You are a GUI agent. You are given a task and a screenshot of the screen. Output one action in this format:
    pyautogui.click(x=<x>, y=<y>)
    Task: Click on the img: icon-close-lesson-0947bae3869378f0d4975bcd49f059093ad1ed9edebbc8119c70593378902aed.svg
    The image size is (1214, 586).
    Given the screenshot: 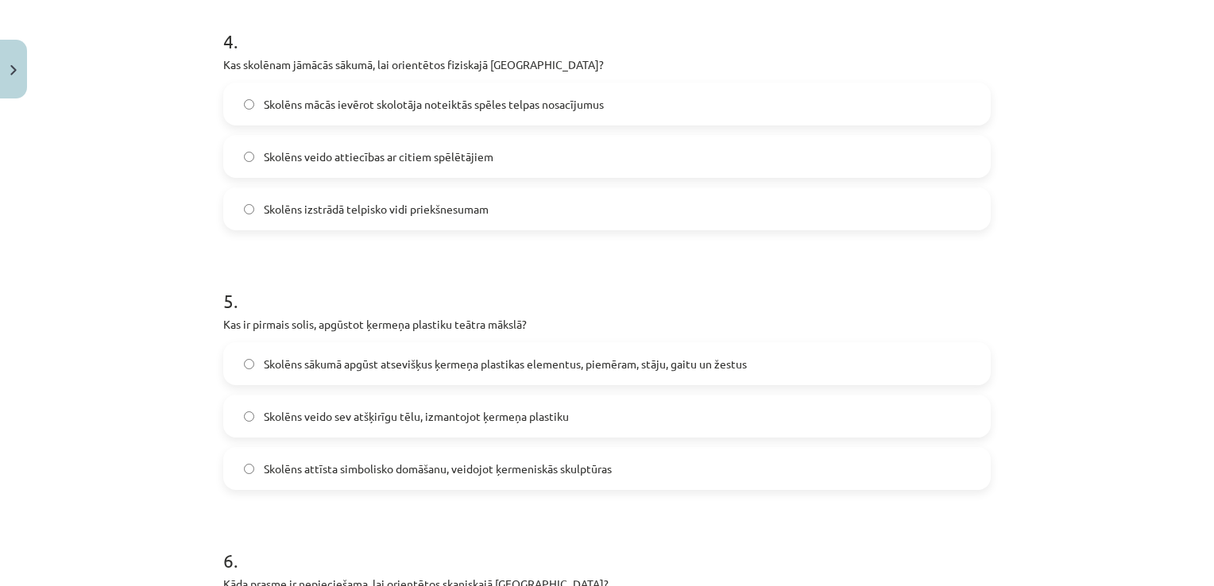 What is the action you would take?
    pyautogui.click(x=14, y=70)
    